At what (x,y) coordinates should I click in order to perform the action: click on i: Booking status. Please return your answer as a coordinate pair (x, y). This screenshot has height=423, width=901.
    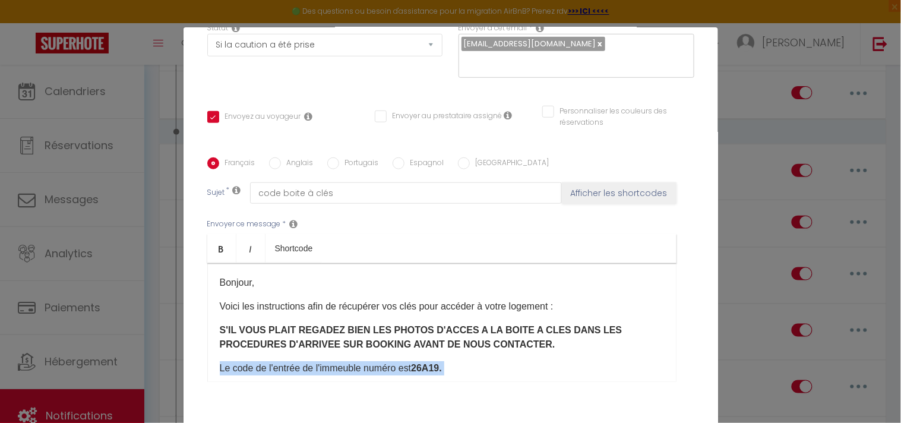
    Looking at the image, I should click on (236, 28).